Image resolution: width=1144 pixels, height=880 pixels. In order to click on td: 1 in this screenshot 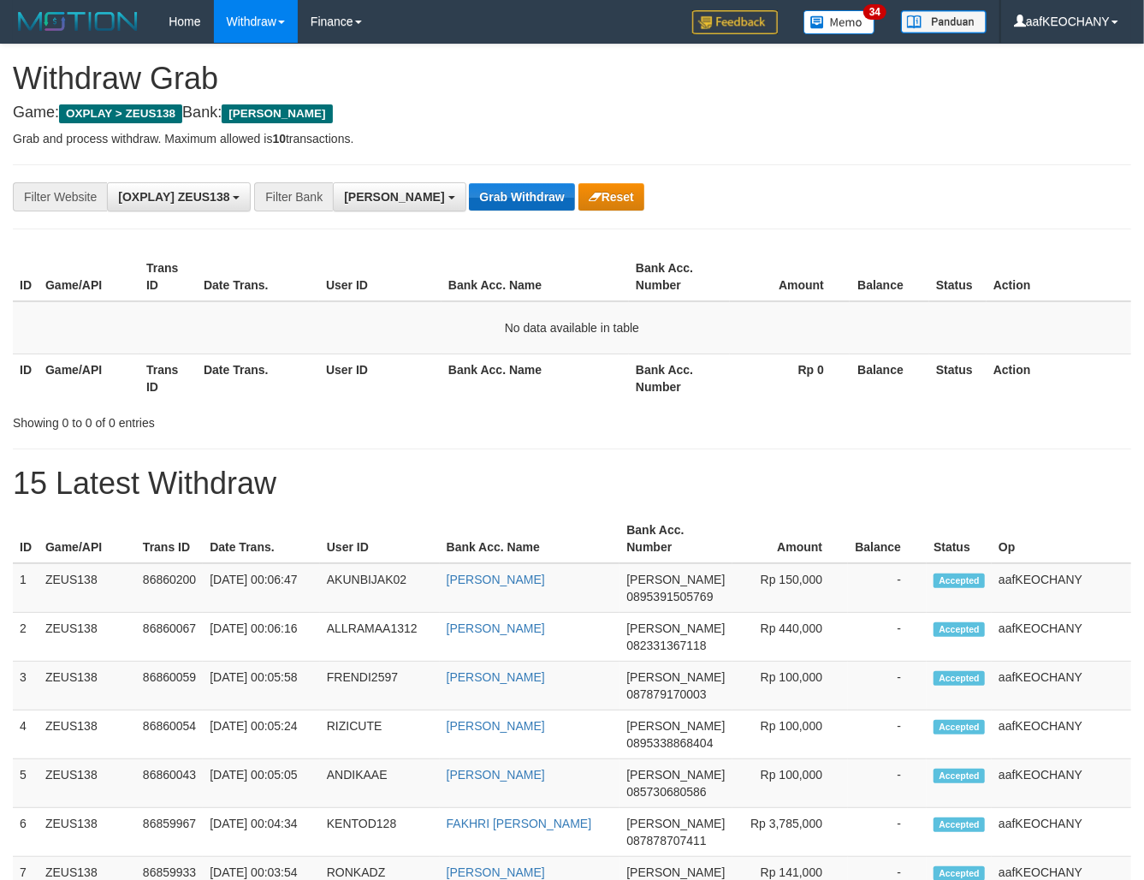, I will do `click(26, 588)`.